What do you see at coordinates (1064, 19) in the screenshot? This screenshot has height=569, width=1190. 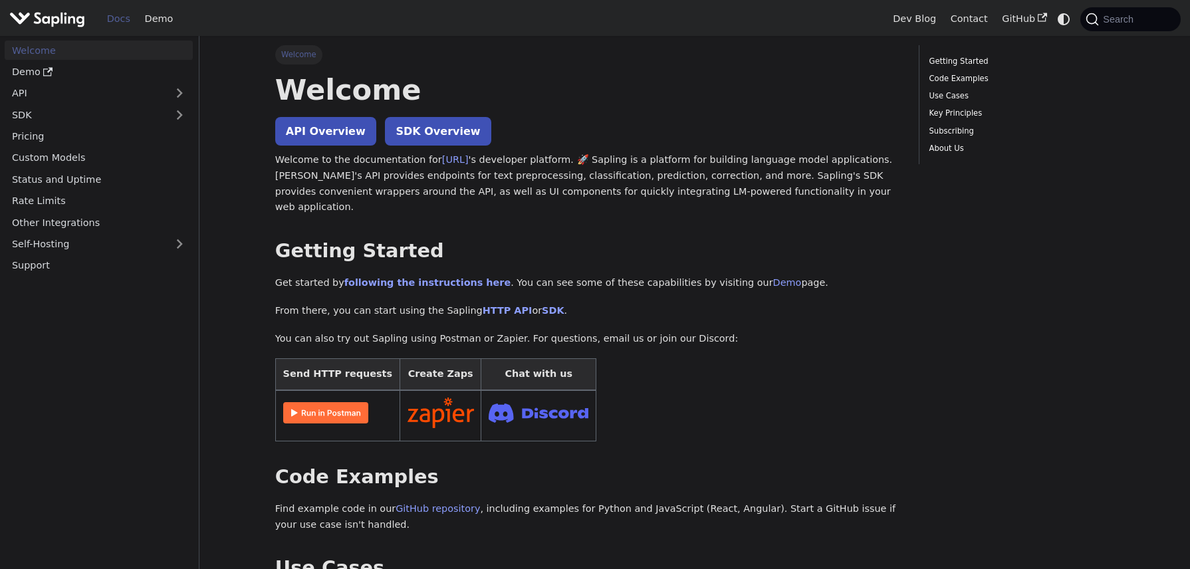 I see `button: Switch between dark and light mode (currently system mode)` at bounding box center [1064, 19].